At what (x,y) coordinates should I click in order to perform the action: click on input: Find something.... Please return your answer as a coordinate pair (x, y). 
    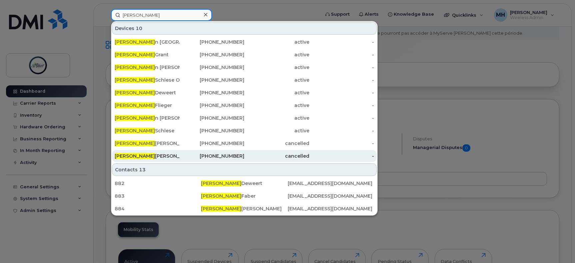
    Looking at the image, I should click on (161, 15).